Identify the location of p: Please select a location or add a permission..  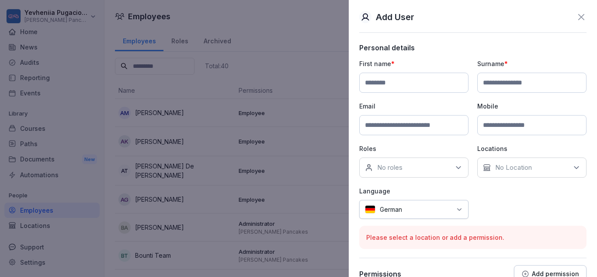
(473, 237).